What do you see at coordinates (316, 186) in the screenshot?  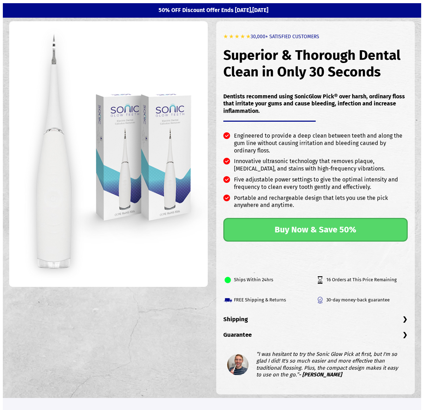 I see `li: Five adjustable power settings to give the optimal intensity and frequency to clean every tooth g...` at bounding box center [316, 186].